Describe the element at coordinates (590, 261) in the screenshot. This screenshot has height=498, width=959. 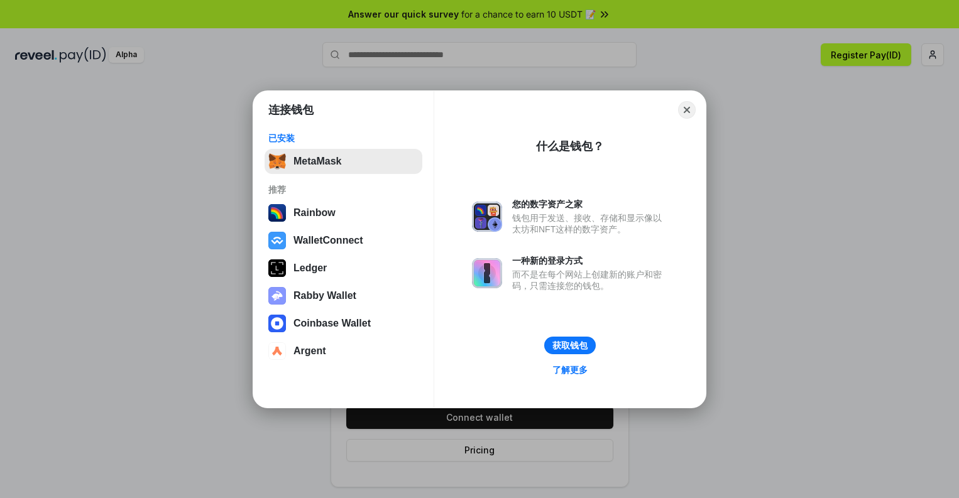
I see `div: 一种新的登录方式` at that location.